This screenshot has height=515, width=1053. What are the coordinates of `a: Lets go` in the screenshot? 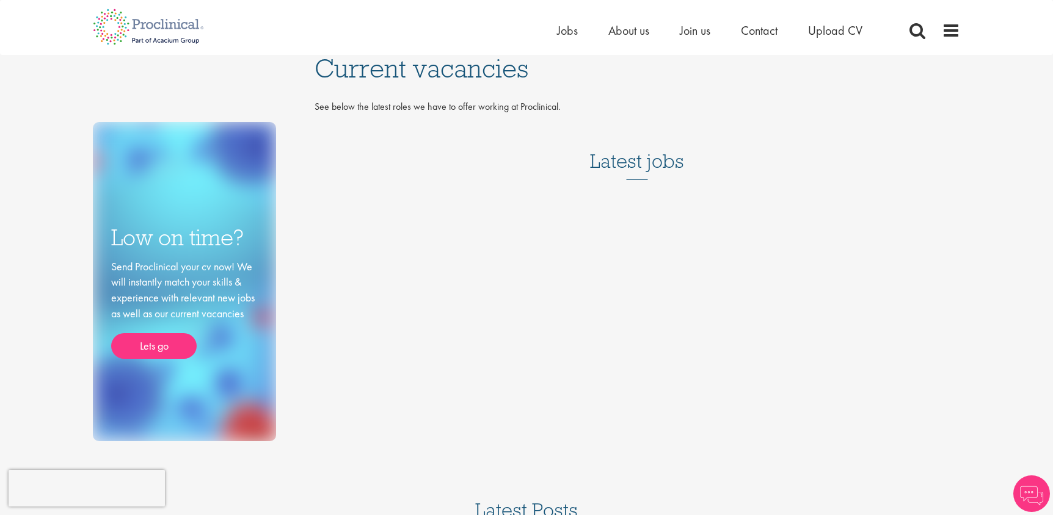 It's located at (154, 346).